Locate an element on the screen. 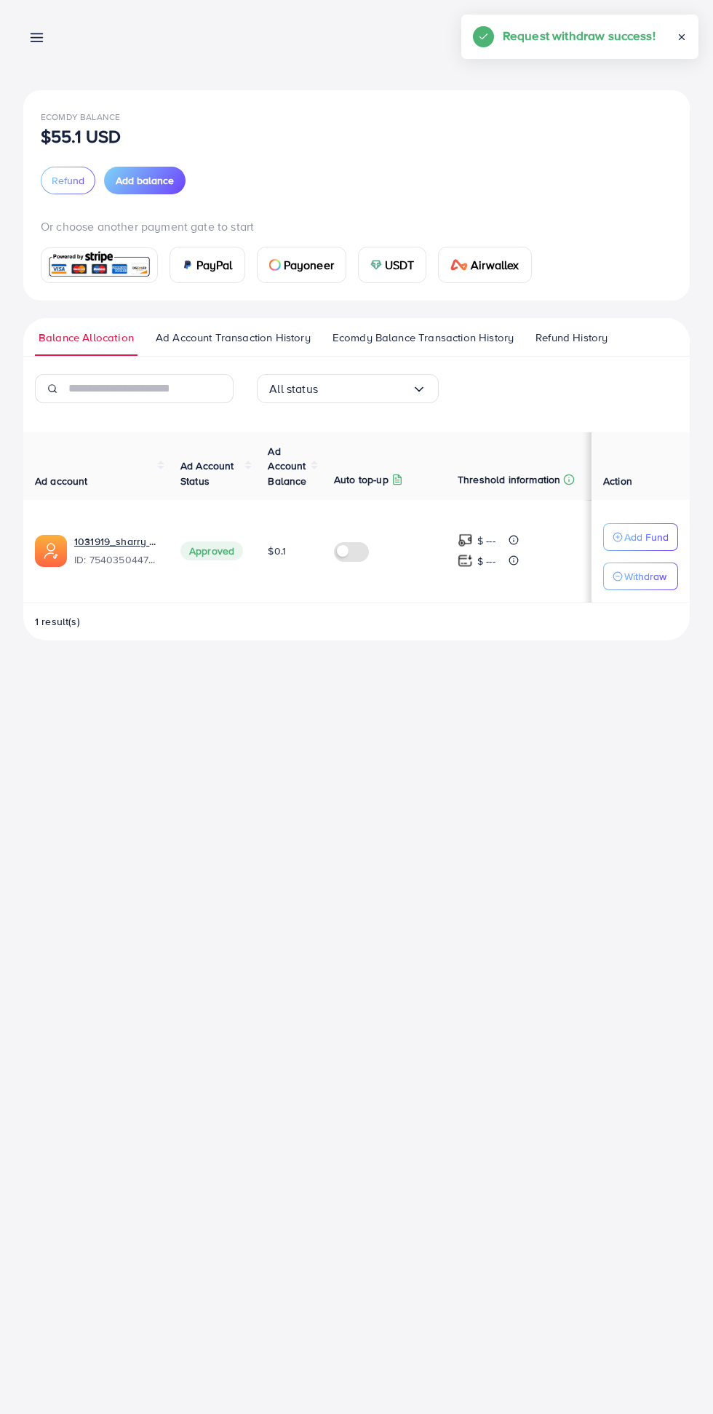  span: Ad account is located at coordinates (61, 481).